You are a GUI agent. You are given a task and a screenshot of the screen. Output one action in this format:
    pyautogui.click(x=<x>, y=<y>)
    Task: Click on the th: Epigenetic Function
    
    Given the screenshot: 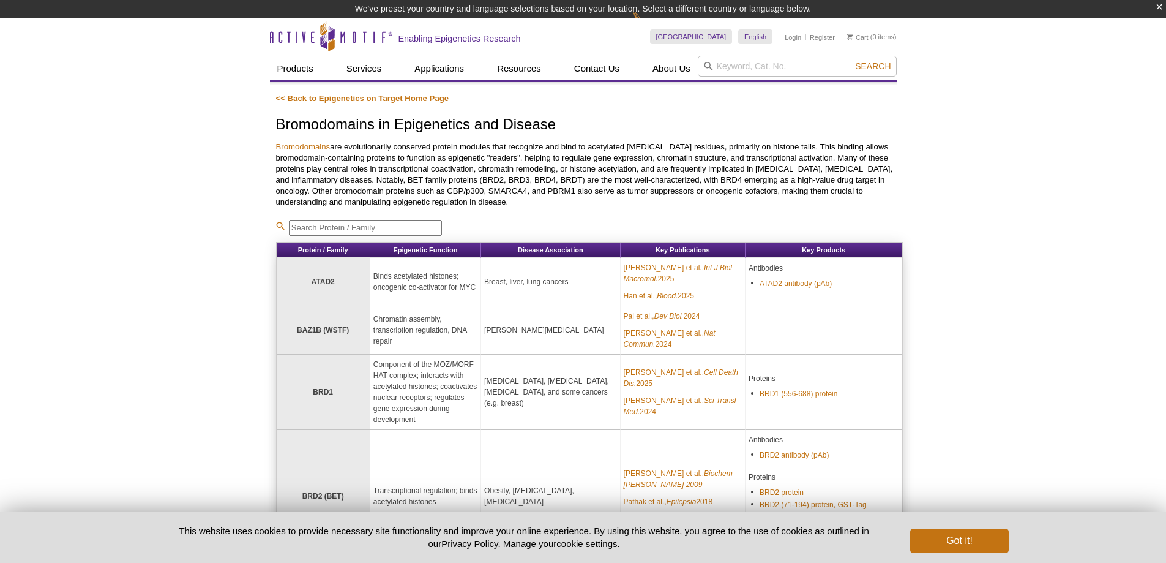 What is the action you would take?
    pyautogui.click(x=426, y=250)
    